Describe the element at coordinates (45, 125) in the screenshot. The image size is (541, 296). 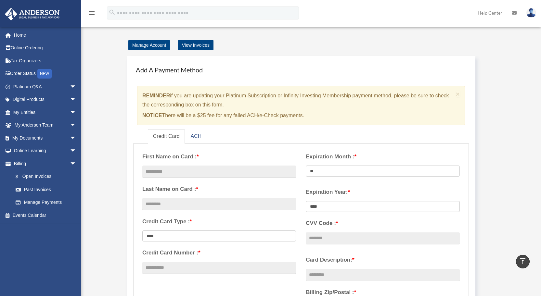
I see `a: My Anderson Teamarrow_drop_down` at that location.